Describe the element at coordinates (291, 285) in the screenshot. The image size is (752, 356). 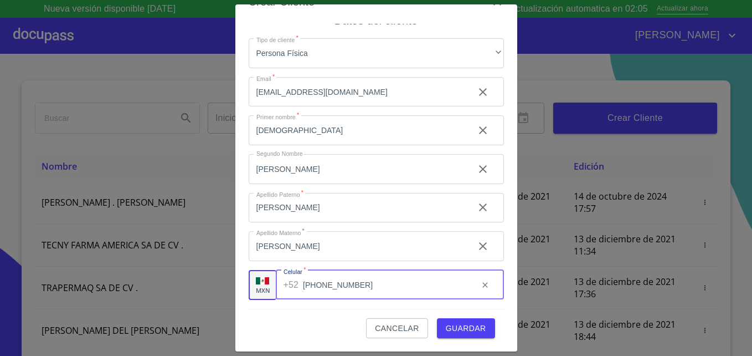
I see `p: +52` at that location.